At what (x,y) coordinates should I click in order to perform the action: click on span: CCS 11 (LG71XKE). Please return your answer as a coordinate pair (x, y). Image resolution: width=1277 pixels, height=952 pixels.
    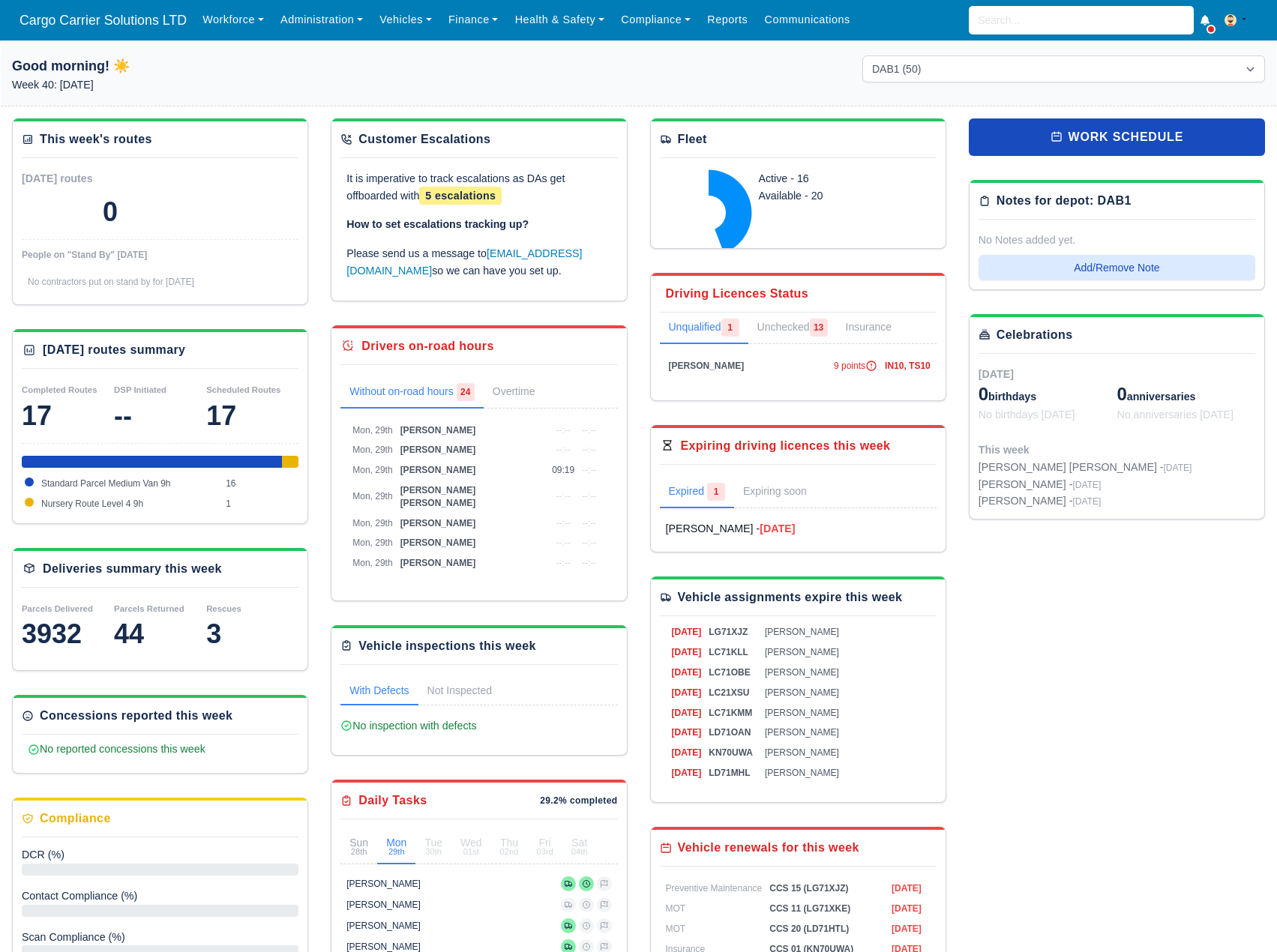
    Looking at the image, I should click on (810, 909).